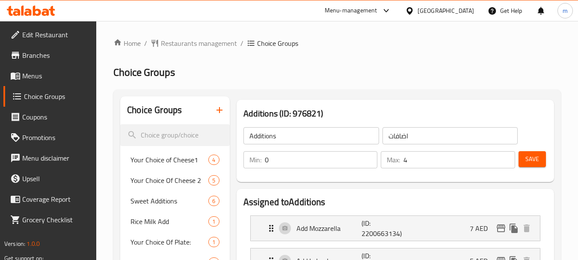  What do you see at coordinates (33, 243) in the screenshot?
I see `span: 1.0.0` at bounding box center [33, 243].